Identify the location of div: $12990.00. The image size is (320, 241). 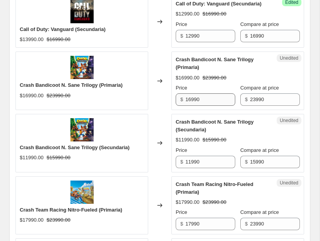
(187, 14).